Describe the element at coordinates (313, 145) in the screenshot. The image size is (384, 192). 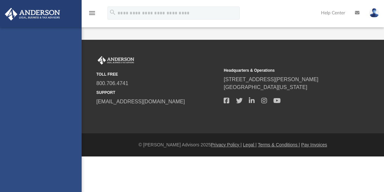
I see `a: Pay Invoices` at that location.